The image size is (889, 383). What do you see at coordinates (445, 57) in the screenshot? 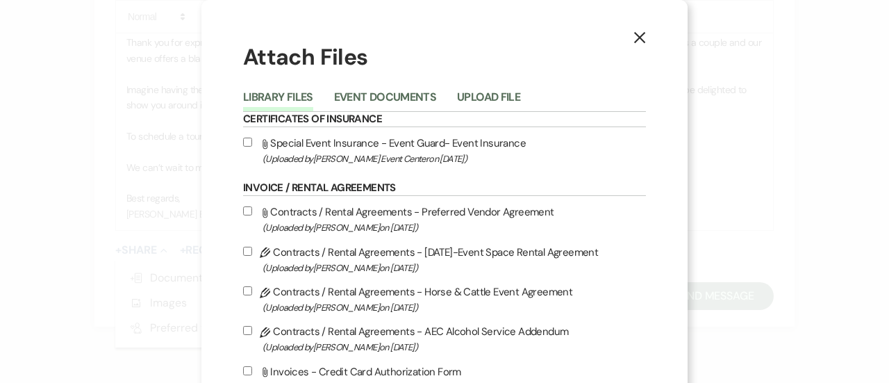
I see `h1: Attach Files` at bounding box center [445, 57].